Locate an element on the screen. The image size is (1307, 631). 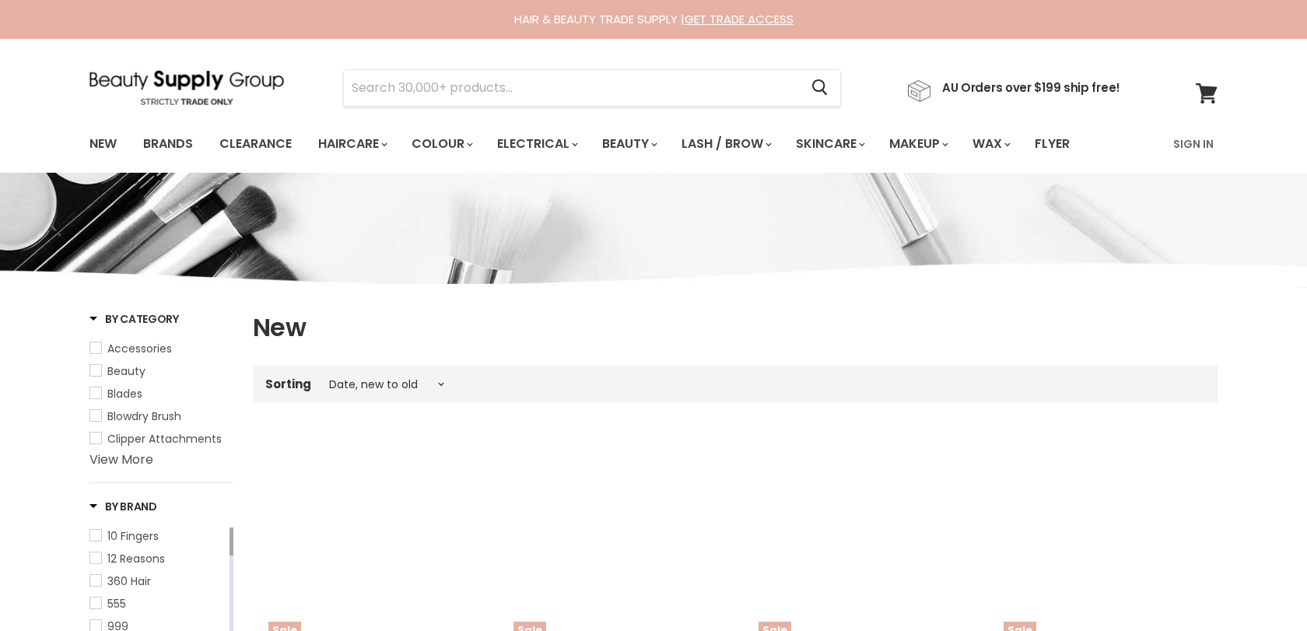
ul: Main menu is located at coordinates (600, 144).